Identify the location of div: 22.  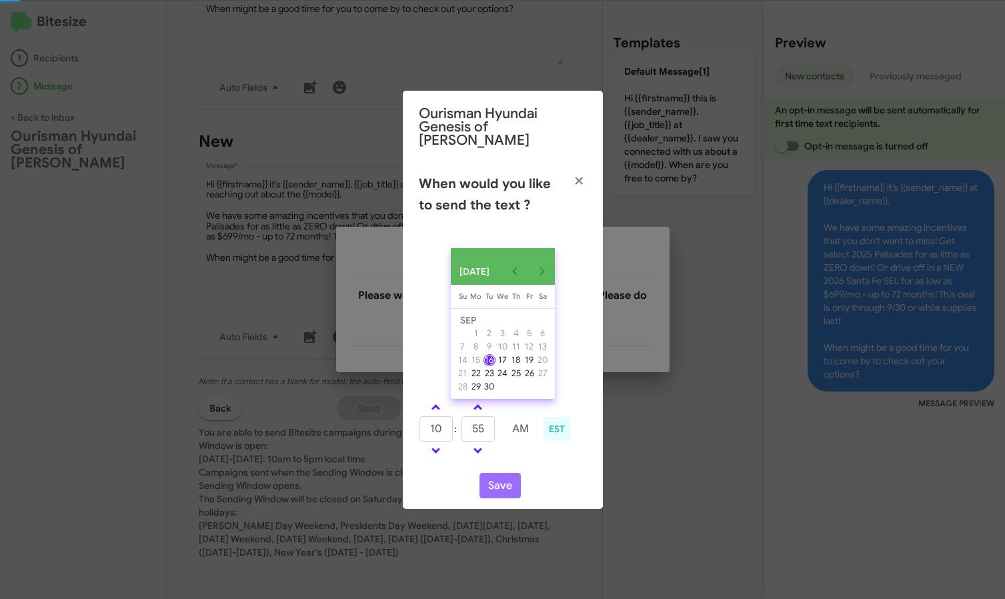
(476, 373).